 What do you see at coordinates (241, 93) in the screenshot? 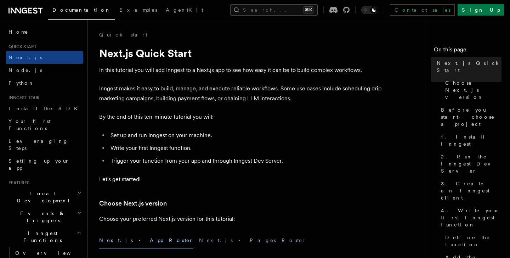
I see `p: Inngest makes it easy to build, manage, and execute reliable workflows. Some use cases include sc...` at bounding box center [241, 93].